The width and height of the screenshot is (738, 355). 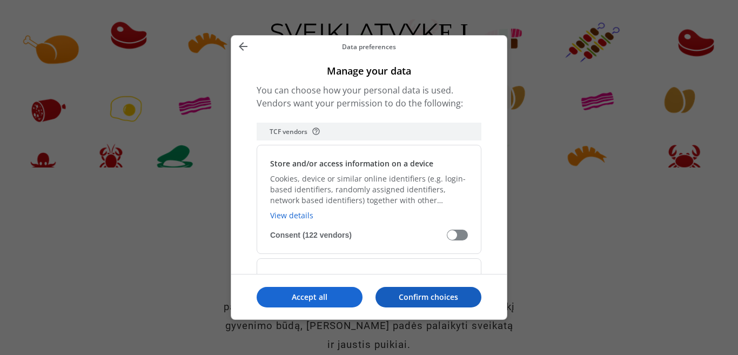 What do you see at coordinates (428, 297) in the screenshot?
I see `p: Confirm choices` at bounding box center [428, 297].